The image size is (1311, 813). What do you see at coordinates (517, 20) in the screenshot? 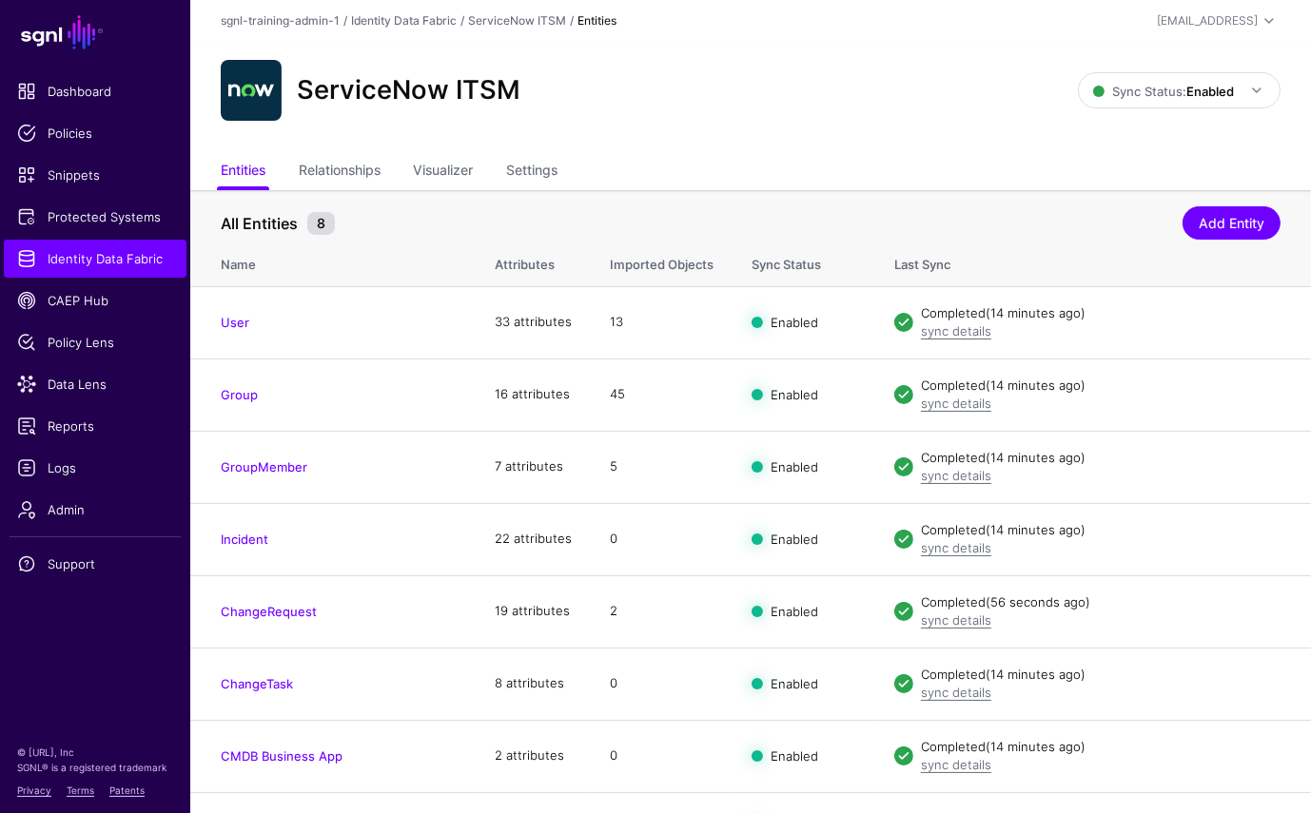
I see `a: ServiceNow ITSM` at bounding box center [517, 20].